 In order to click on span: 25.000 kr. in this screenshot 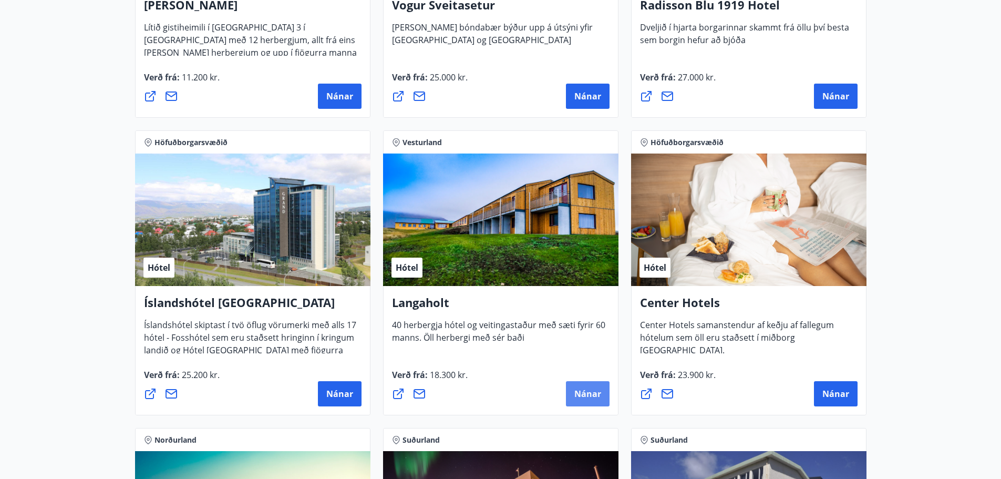, I will do `click(448, 77)`.